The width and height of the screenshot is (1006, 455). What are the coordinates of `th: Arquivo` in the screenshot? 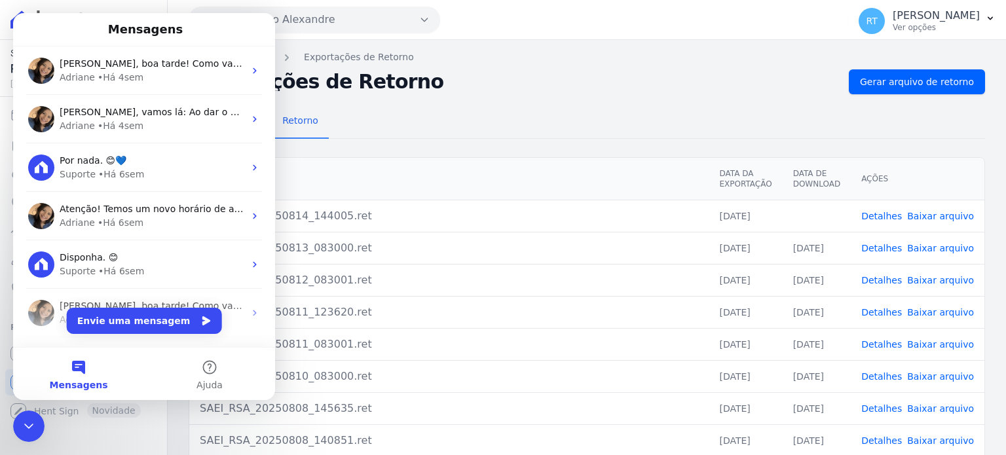 It's located at (449, 179).